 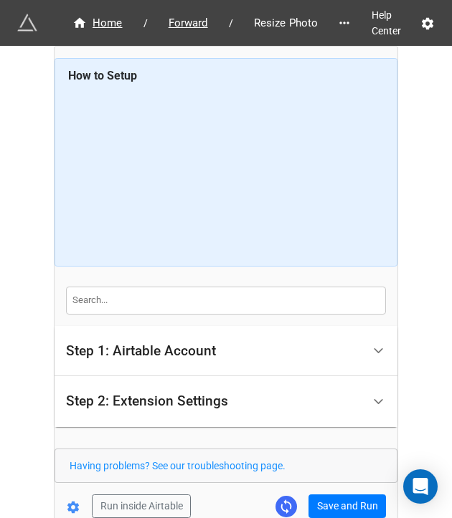 I want to click on a: Help Center, so click(x=391, y=23).